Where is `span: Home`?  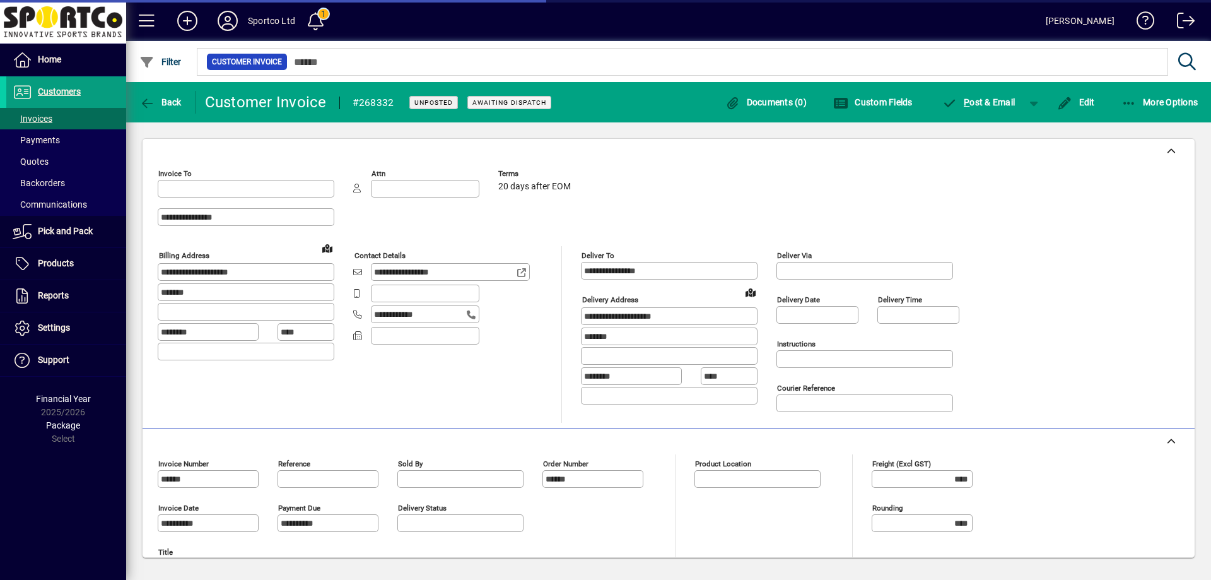
span: Home is located at coordinates (49, 59).